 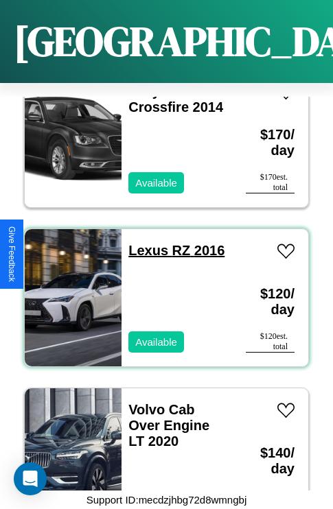 I want to click on a: Volvo Cab Over Engine LT 2020, so click(x=169, y=425).